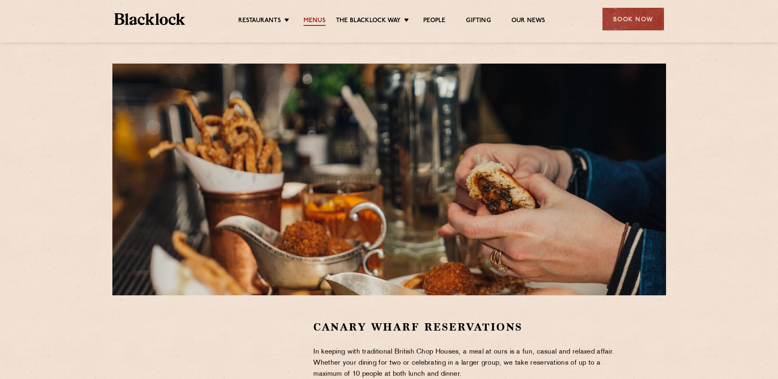  What do you see at coordinates (528, 21) in the screenshot?
I see `a: Our News` at bounding box center [528, 21].